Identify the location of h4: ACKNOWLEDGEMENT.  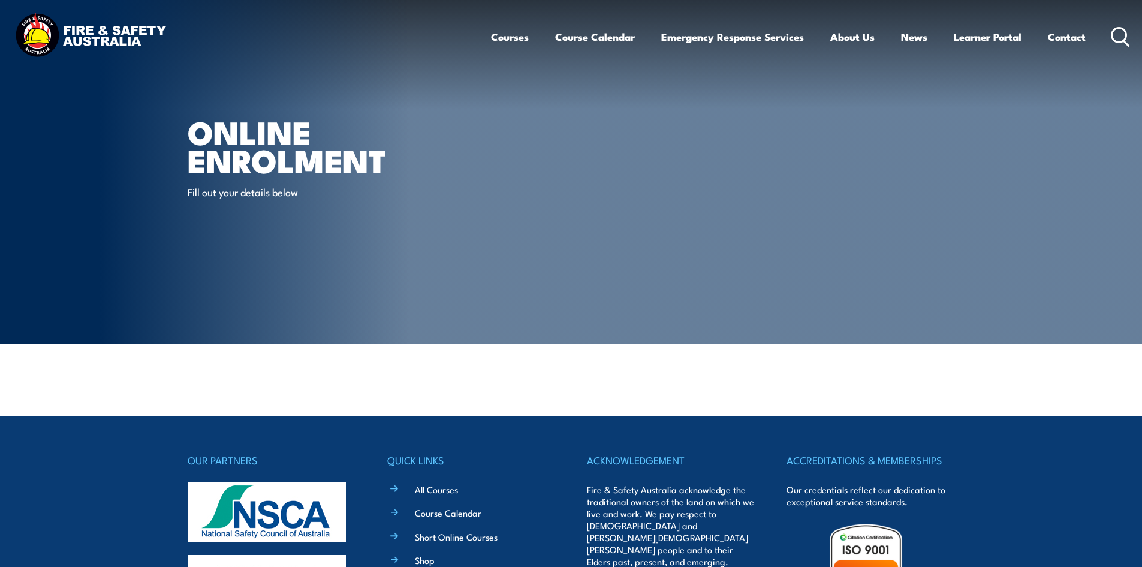
(671, 460).